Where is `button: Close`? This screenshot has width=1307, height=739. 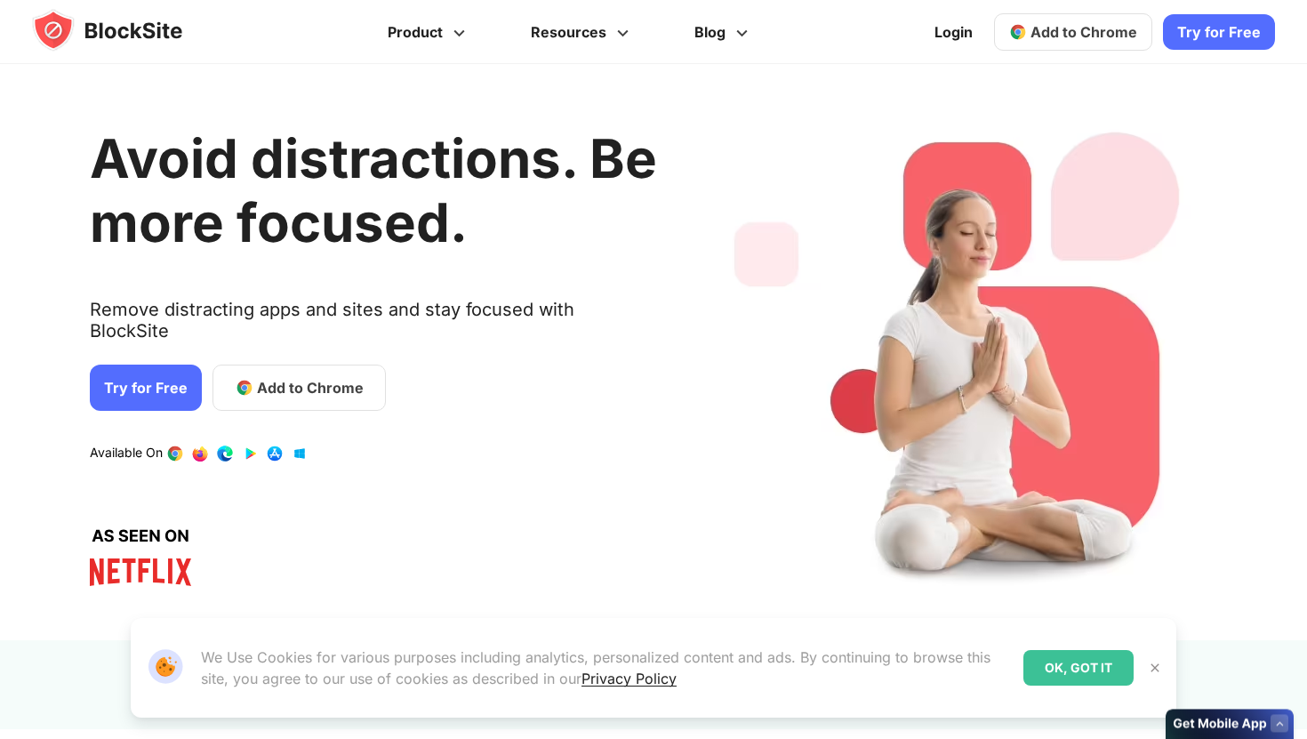 button: Close is located at coordinates (1155, 668).